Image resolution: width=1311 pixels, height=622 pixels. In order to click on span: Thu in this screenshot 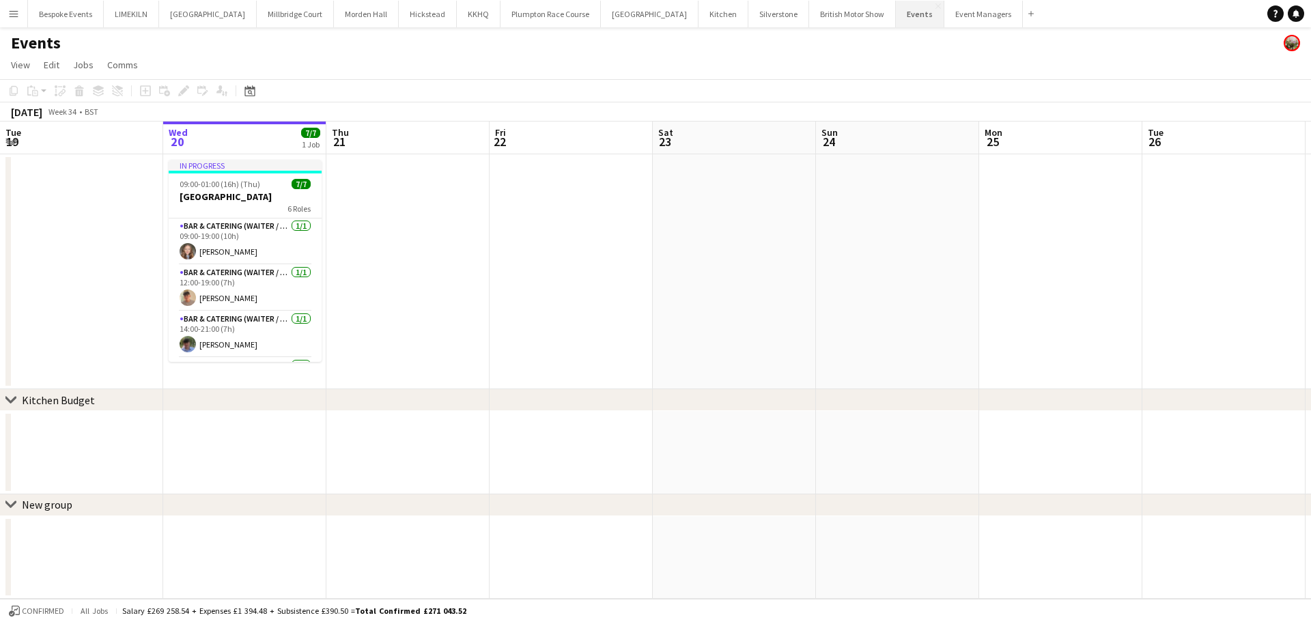, I will do `click(340, 132)`.